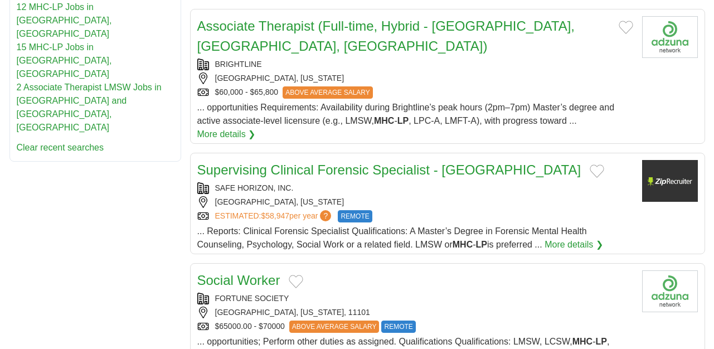 This screenshot has width=714, height=349. What do you see at coordinates (670, 181) in the screenshot?
I see `img: Safe Horizon logo` at bounding box center [670, 181].